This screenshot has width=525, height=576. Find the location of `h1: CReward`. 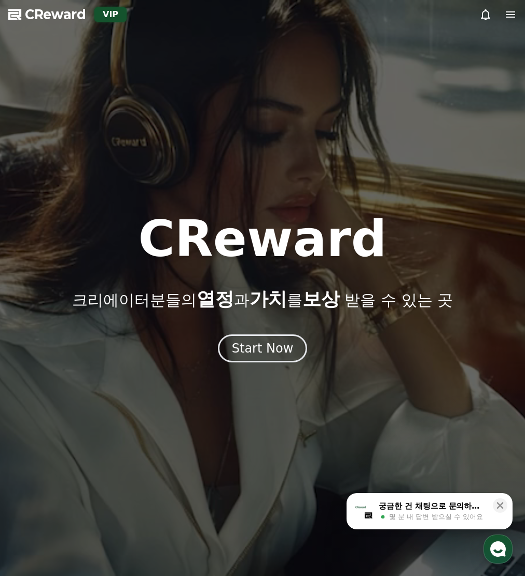

h1: CReward is located at coordinates (262, 239).